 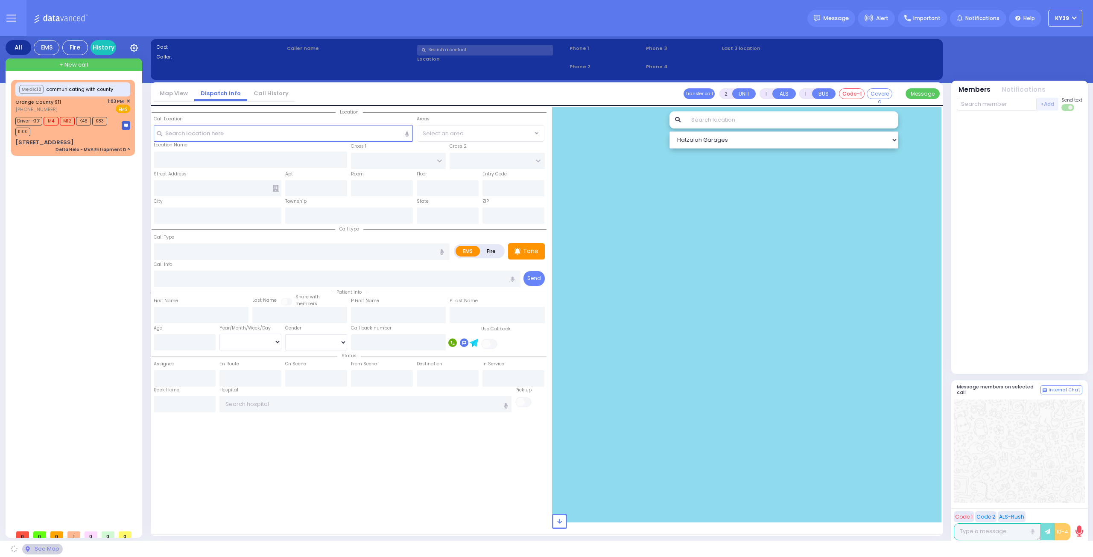 What do you see at coordinates (47, 47) in the screenshot?
I see `div: EMS` at bounding box center [47, 47].